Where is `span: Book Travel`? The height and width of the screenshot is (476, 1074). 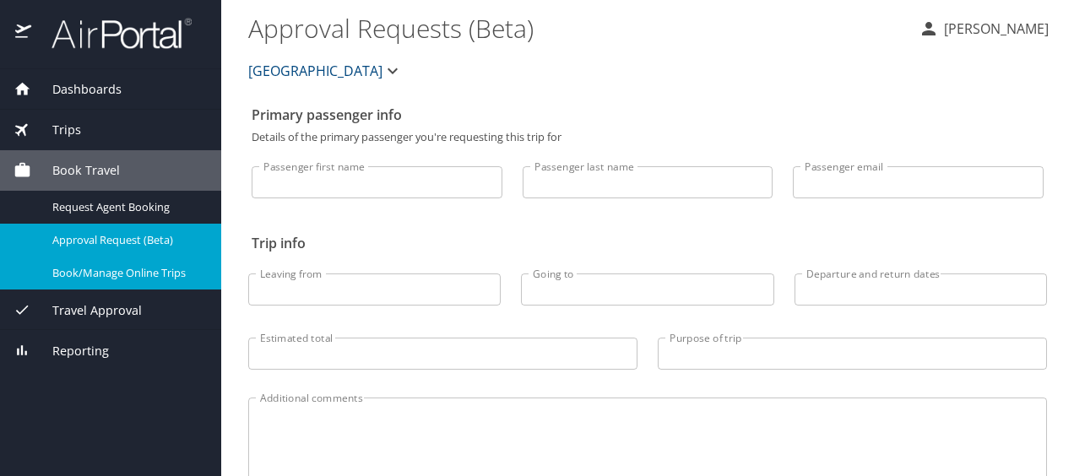
span: Book Travel is located at coordinates (75, 171).